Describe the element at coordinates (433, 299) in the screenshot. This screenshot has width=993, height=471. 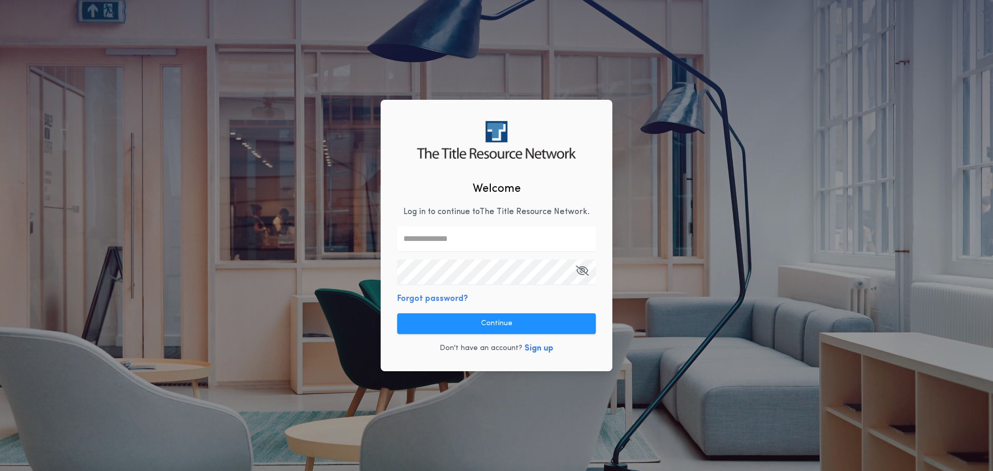
I see `button: Forgot password?` at that location.